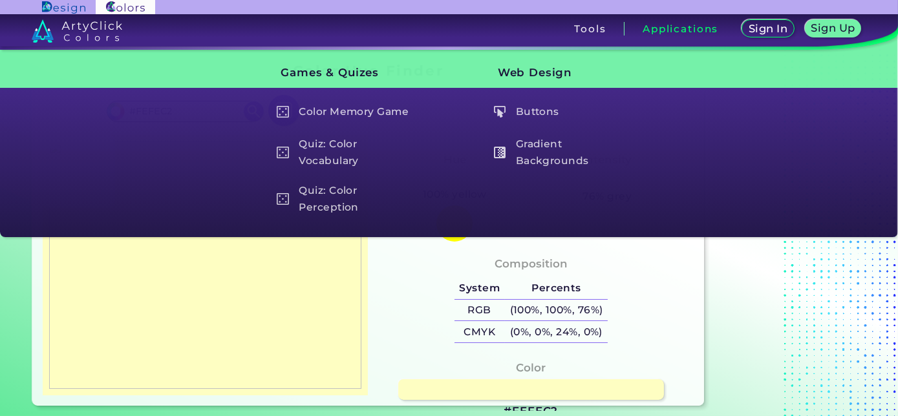 Image resolution: width=898 pixels, height=416 pixels. Describe the element at coordinates (531, 368) in the screenshot. I see `h4: Color` at that location.